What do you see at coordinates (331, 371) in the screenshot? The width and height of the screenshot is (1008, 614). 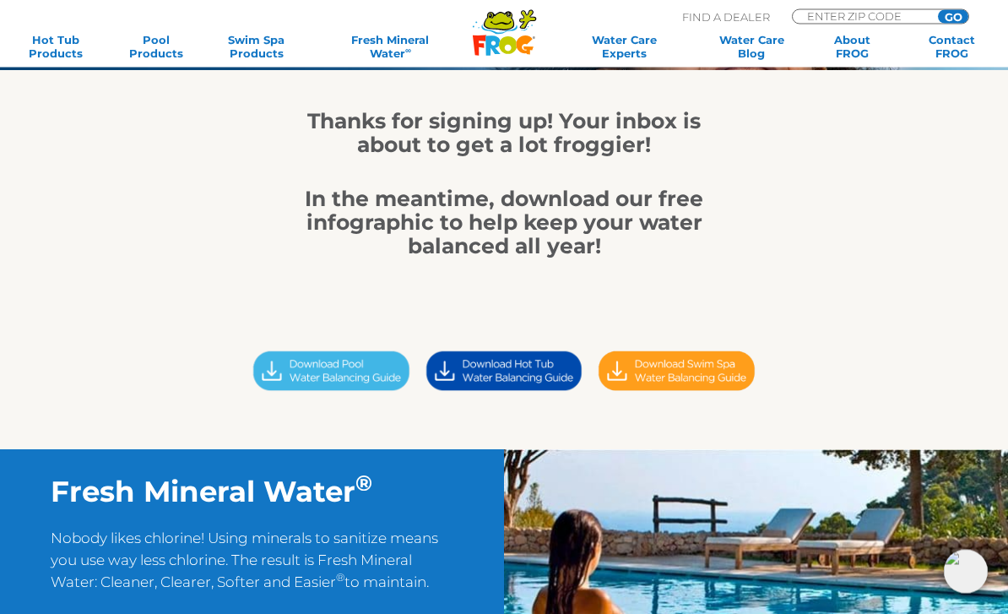 I see `img: Download Button POOL` at bounding box center [331, 371].